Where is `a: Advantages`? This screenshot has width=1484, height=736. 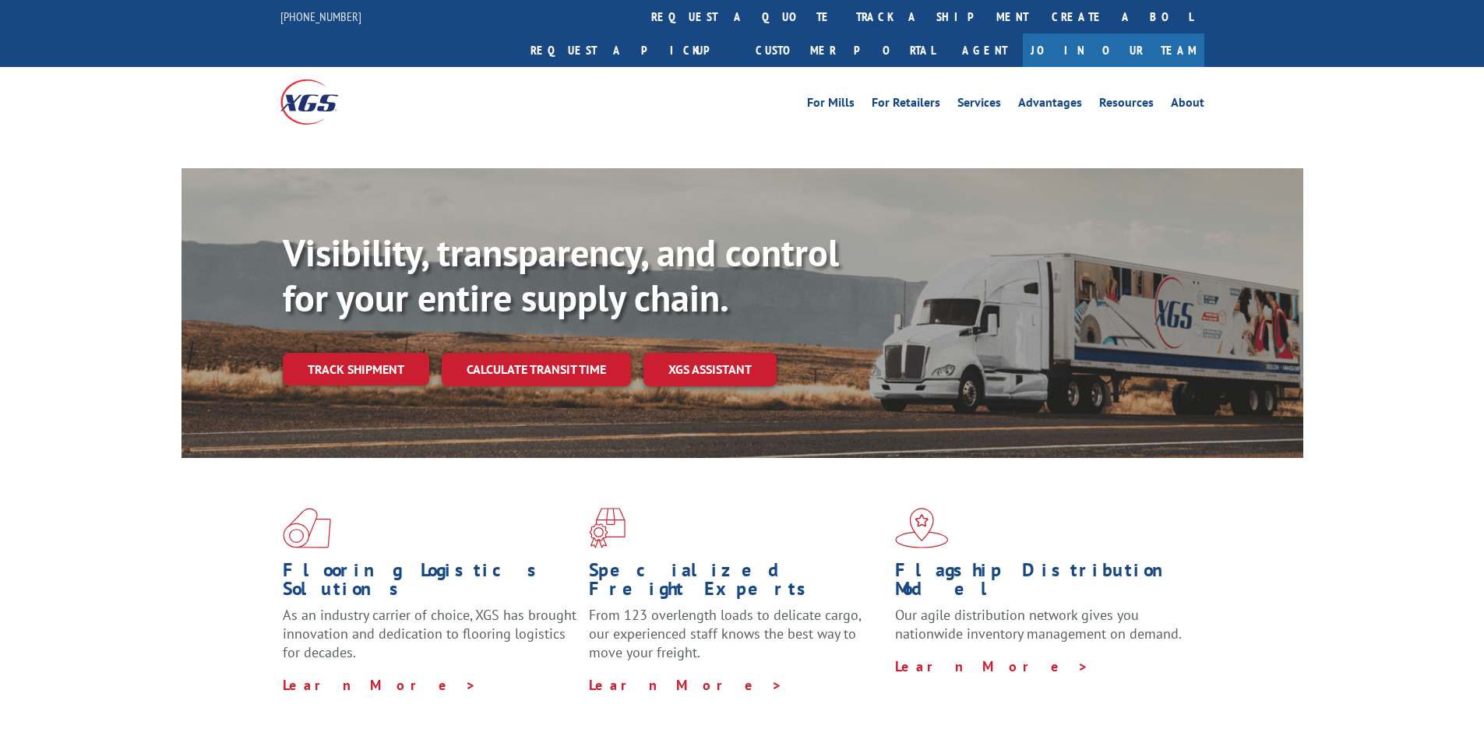
a: Advantages is located at coordinates (1050, 105).